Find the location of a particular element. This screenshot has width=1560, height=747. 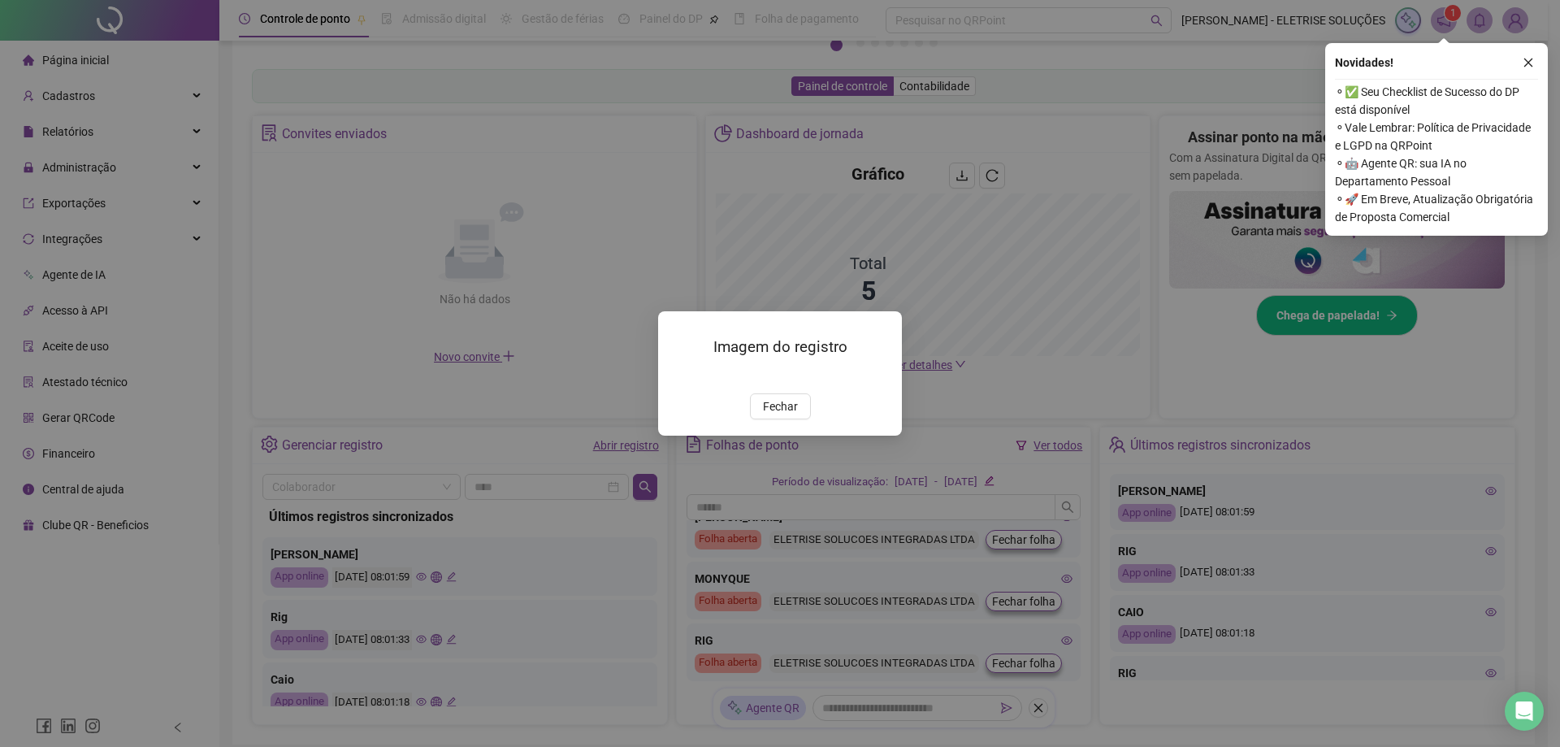

div: Open Intercom Messenger is located at coordinates (1524, 711).